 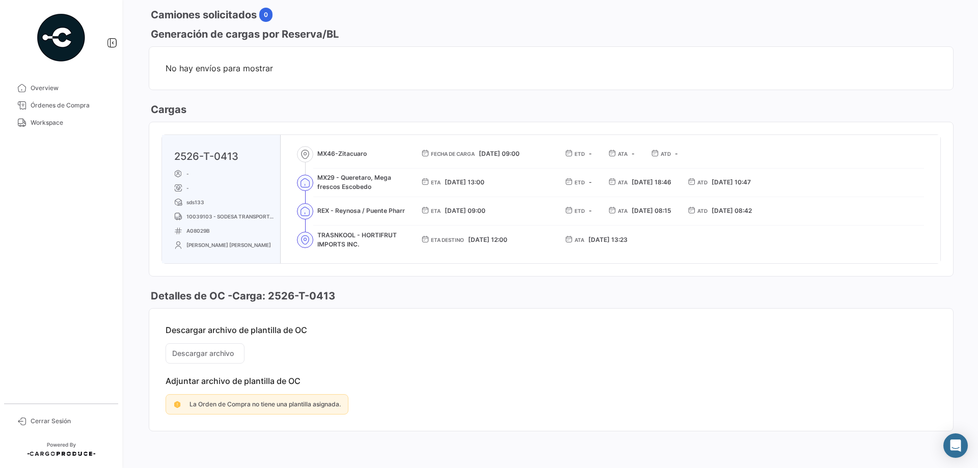 I want to click on span: Overview, so click(x=70, y=88).